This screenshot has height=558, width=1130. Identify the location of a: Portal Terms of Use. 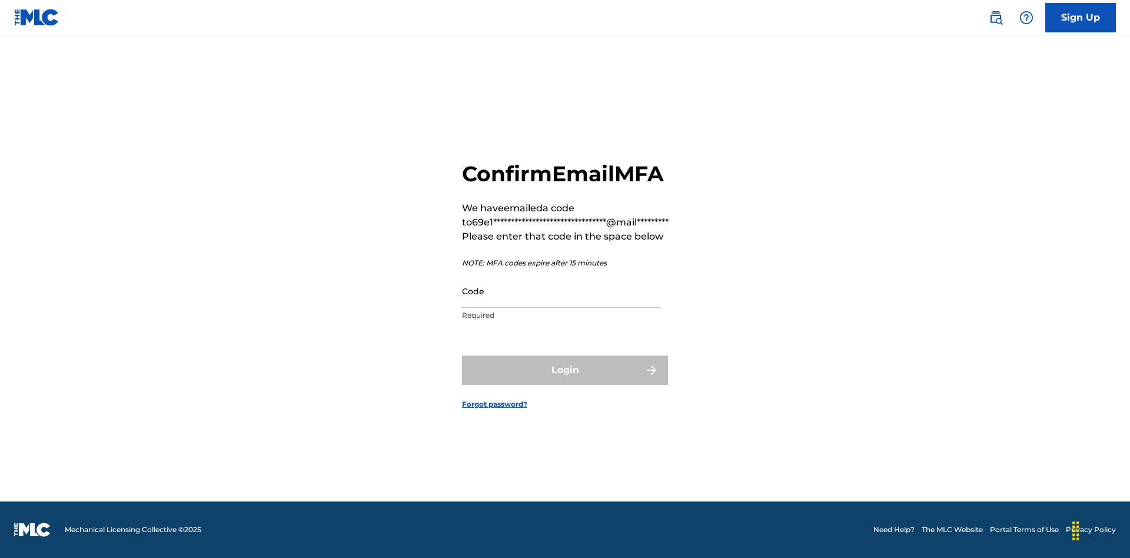
(1024, 530).